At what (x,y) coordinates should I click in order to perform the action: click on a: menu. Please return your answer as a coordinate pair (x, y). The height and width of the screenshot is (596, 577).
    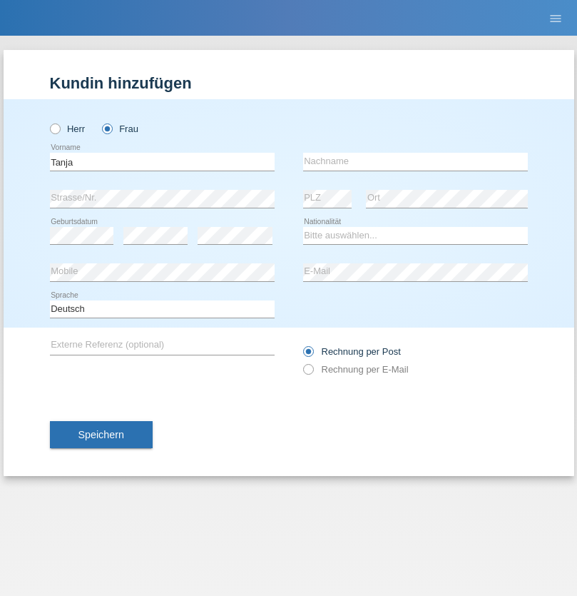
    Looking at the image, I should click on (556, 18).